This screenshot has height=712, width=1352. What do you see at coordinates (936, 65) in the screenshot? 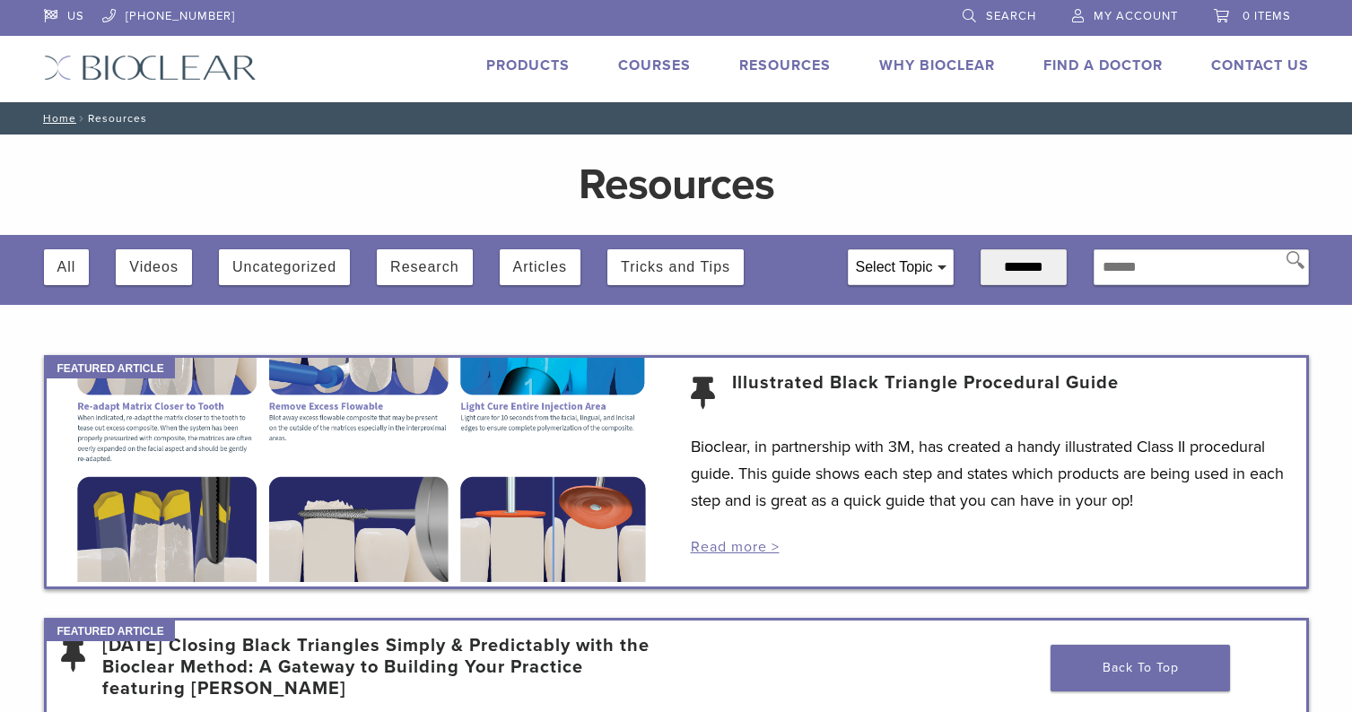
I see `a: Why Bioclear` at bounding box center [936, 65].